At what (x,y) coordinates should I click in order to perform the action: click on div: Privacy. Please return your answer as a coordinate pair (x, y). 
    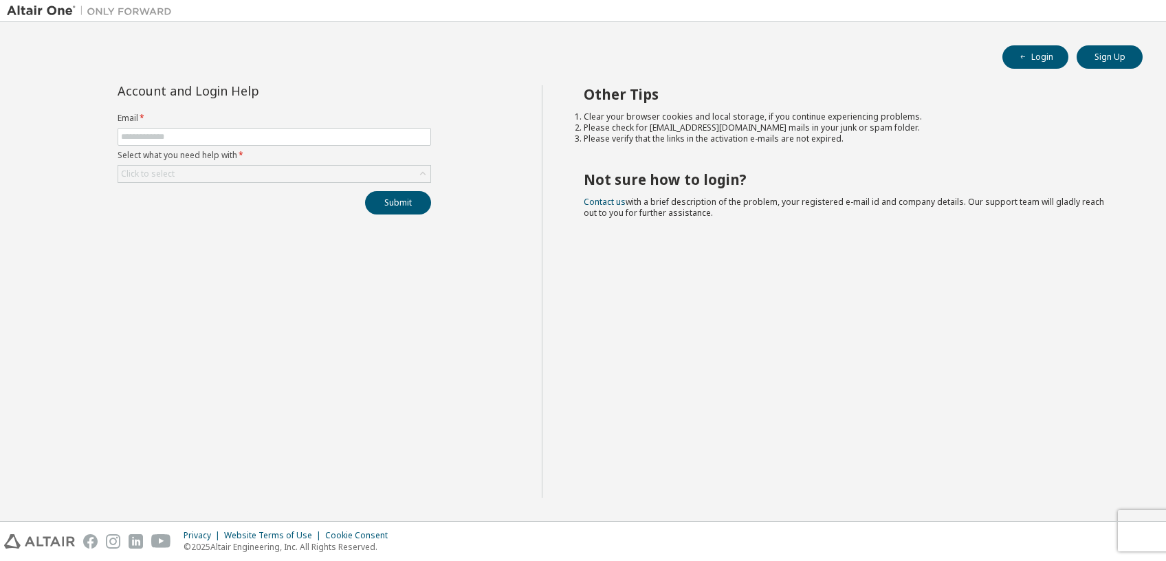
    Looking at the image, I should click on (203, 535).